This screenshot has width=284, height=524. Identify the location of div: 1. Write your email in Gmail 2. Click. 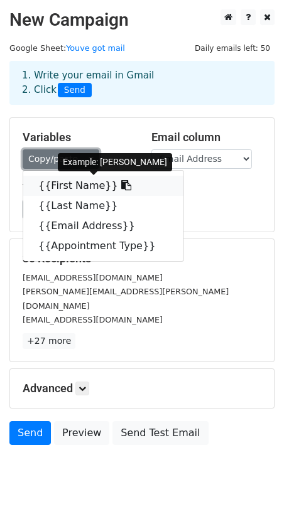
(142, 83).